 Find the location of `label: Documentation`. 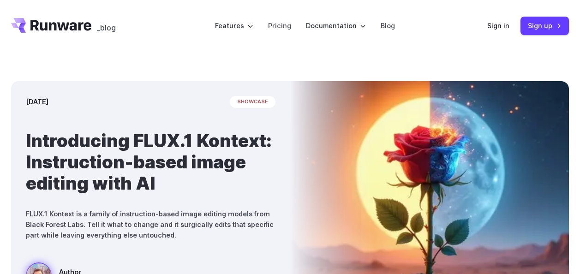

label: Documentation is located at coordinates (336, 25).